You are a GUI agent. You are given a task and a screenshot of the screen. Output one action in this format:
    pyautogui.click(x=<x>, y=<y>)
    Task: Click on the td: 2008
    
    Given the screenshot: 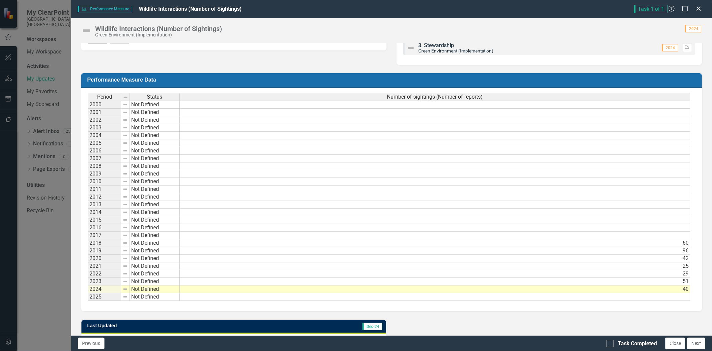 What is the action you would take?
    pyautogui.click(x=105, y=166)
    